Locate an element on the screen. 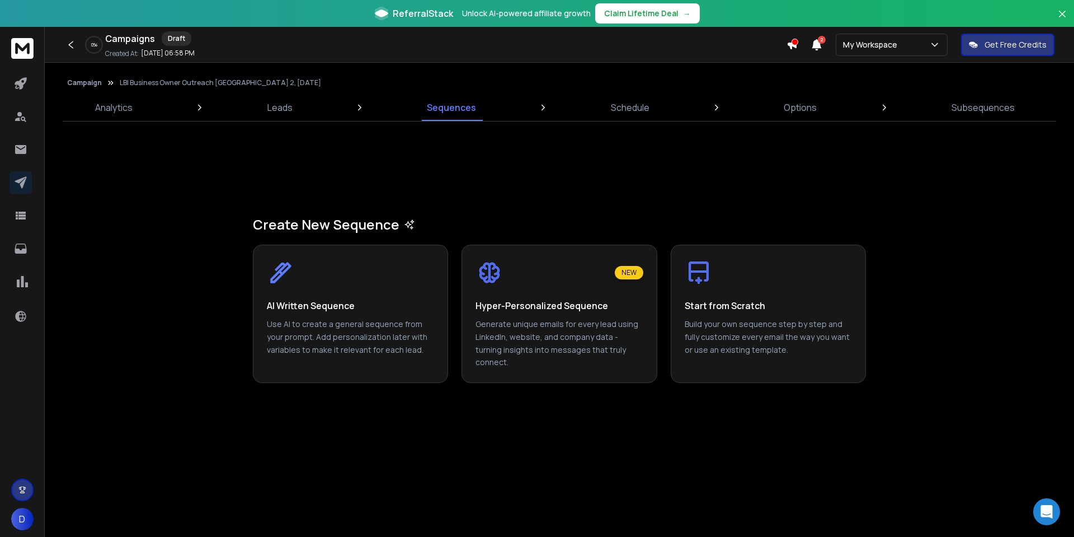 This screenshot has height=537, width=1074. p: Created At: is located at coordinates (122, 54).